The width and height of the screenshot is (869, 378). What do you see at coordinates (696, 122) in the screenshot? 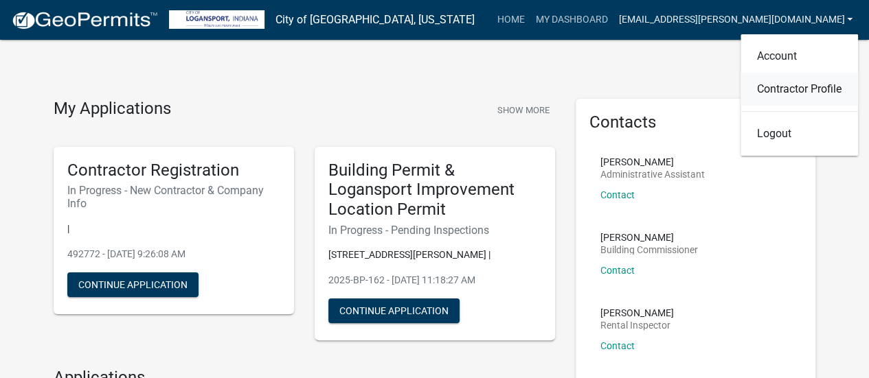
I see `h5: Contacts` at bounding box center [696, 122].